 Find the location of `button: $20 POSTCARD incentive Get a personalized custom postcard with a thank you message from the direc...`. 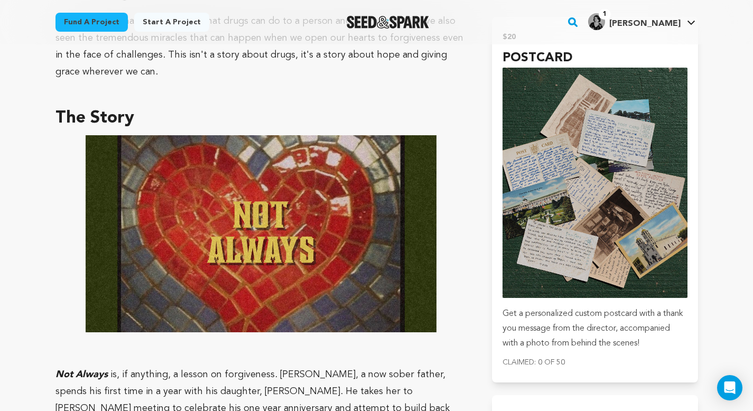

button: $20 POSTCARD incentive Get a personalized custom postcard with a thank you message from the direc... is located at coordinates (595, 200).